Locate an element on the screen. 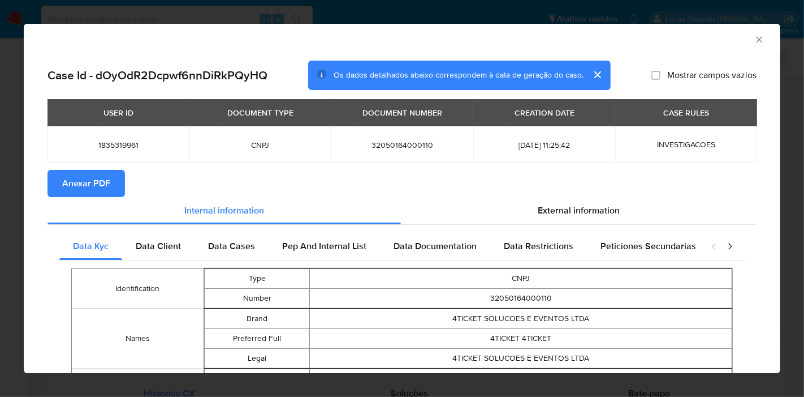 Image resolution: width=804 pixels, height=397 pixels. button: Fechar a janela is located at coordinates (759, 39).